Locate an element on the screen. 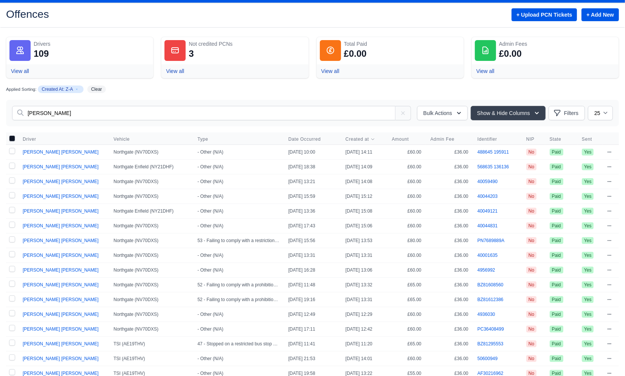 The height and width of the screenshot is (376, 625). div: Chat Widget is located at coordinates (606, 358).